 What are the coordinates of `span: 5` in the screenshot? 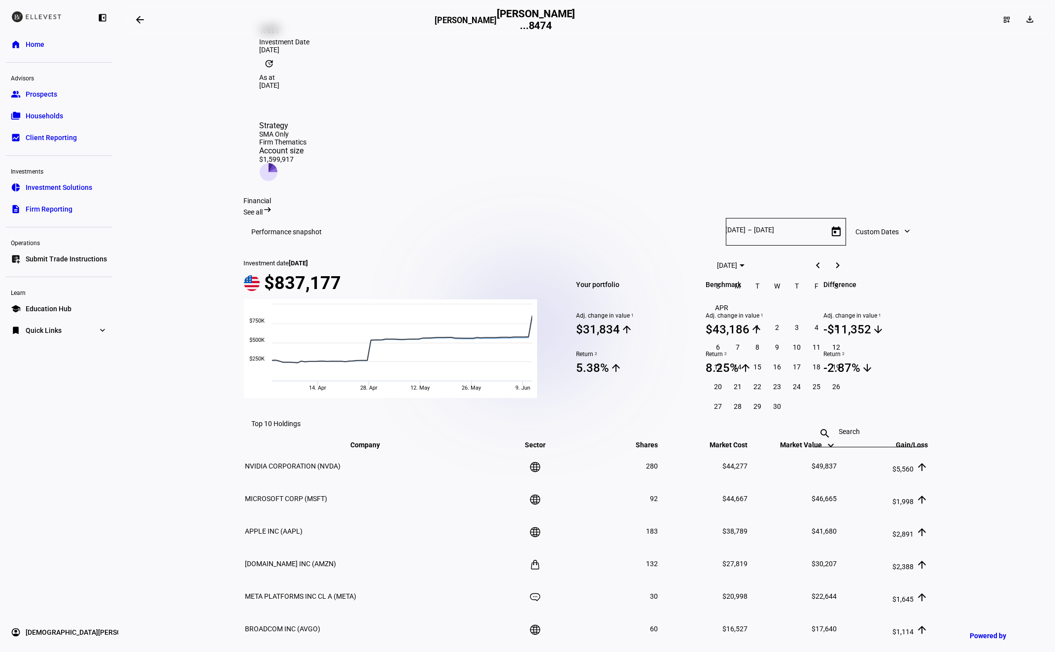 It's located at (837, 327).